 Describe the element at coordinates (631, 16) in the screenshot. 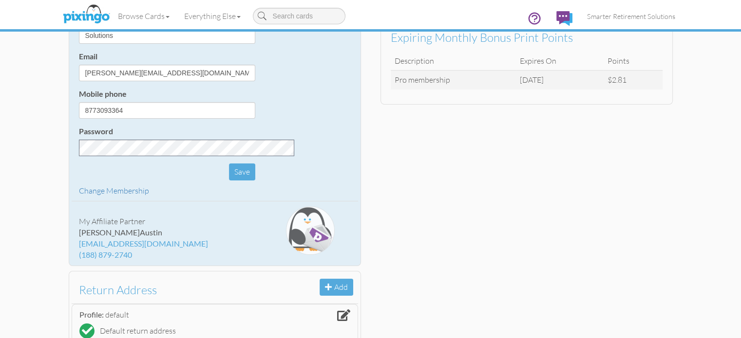

I see `a: Smarter Retirement Solutions` at that location.